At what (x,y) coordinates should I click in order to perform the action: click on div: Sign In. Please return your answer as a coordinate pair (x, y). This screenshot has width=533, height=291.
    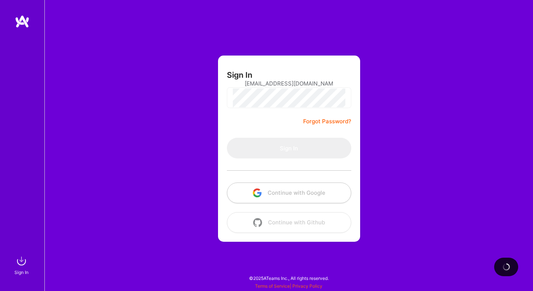
    Looking at the image, I should click on (21, 272).